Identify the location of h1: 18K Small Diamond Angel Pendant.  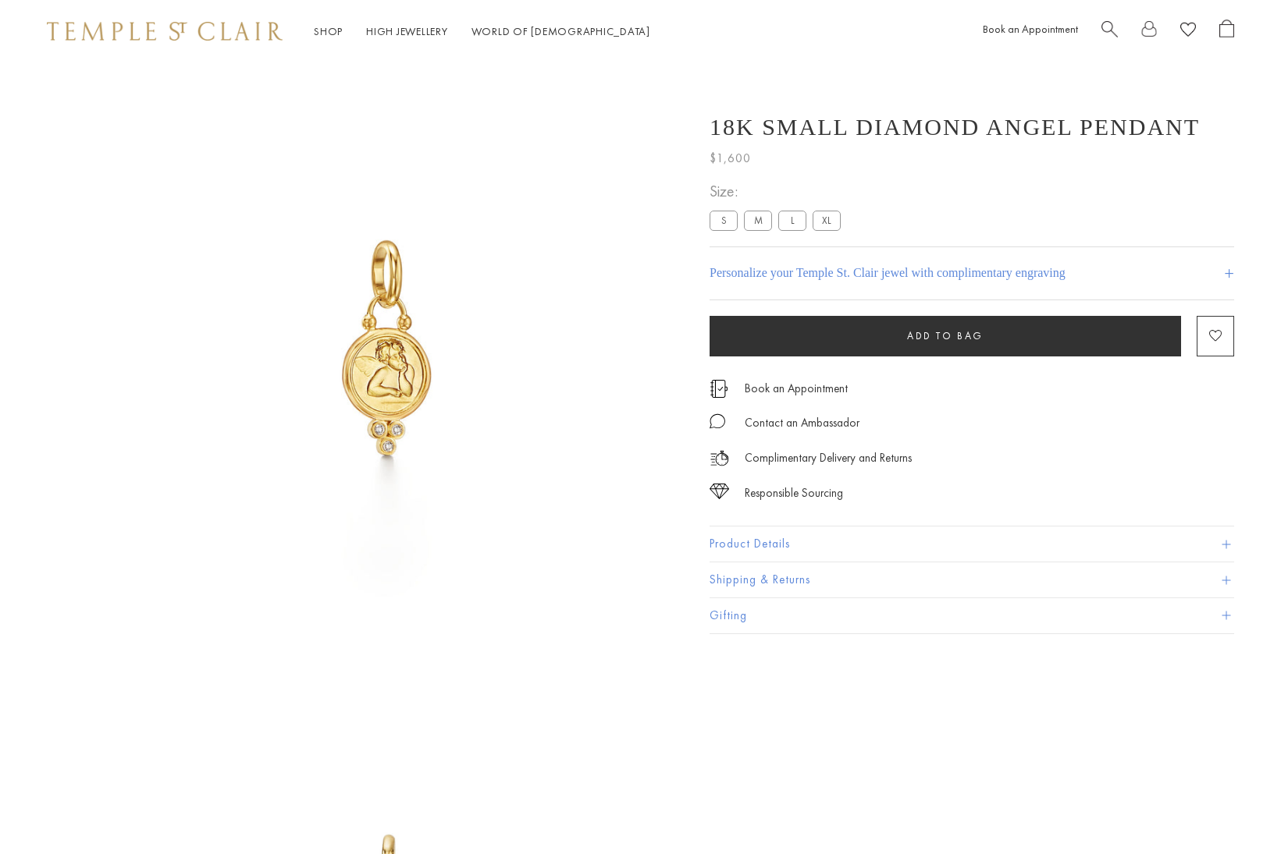
(954, 127).